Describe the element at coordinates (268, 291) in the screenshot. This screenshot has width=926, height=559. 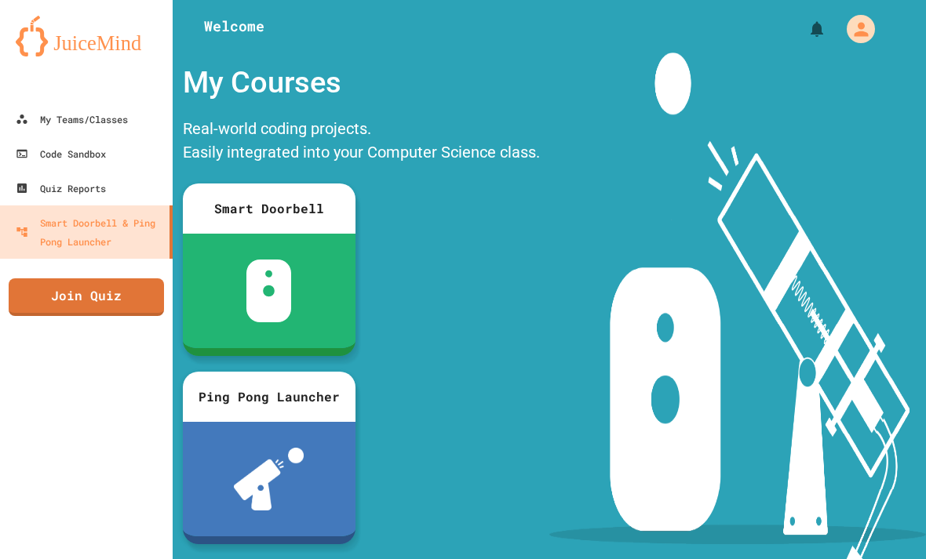
I see `img: sdb-white.svg` at that location.